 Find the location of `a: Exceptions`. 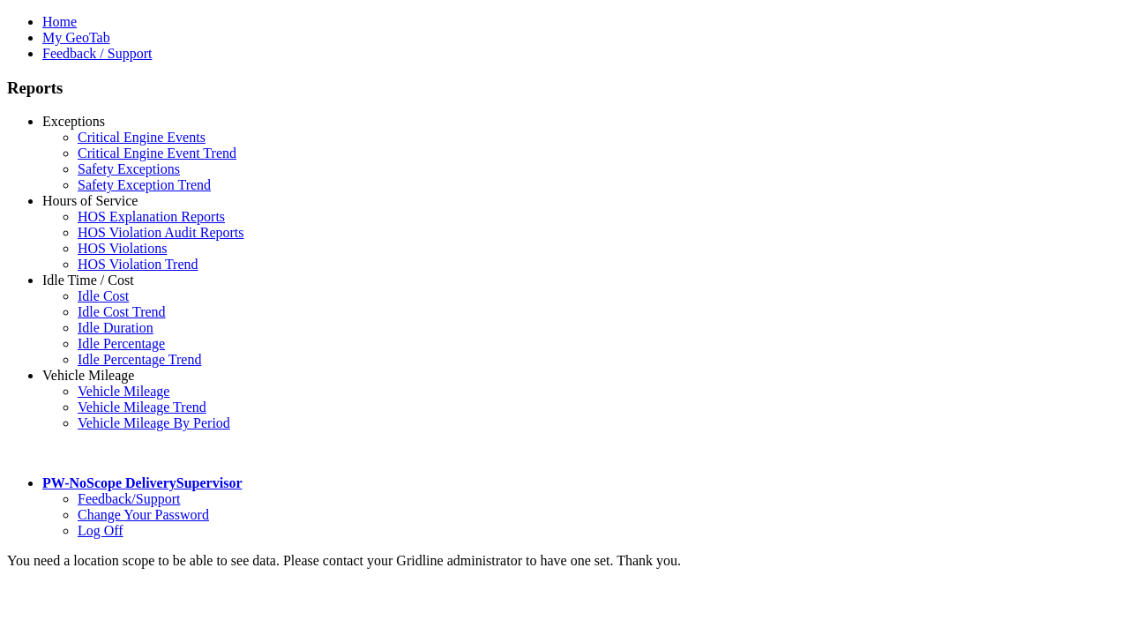

a: Exceptions is located at coordinates (73, 121).